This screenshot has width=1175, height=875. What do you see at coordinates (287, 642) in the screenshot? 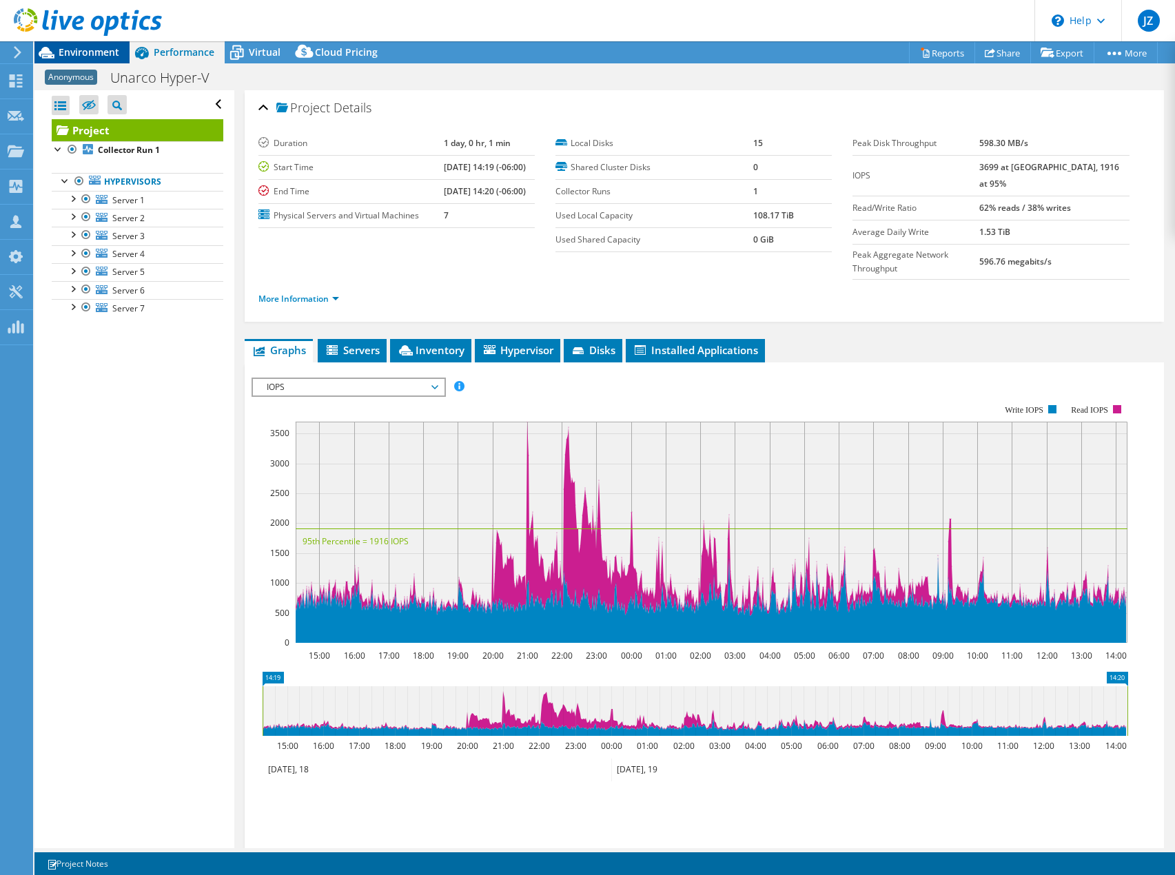
I see `text: 0` at bounding box center [287, 642].